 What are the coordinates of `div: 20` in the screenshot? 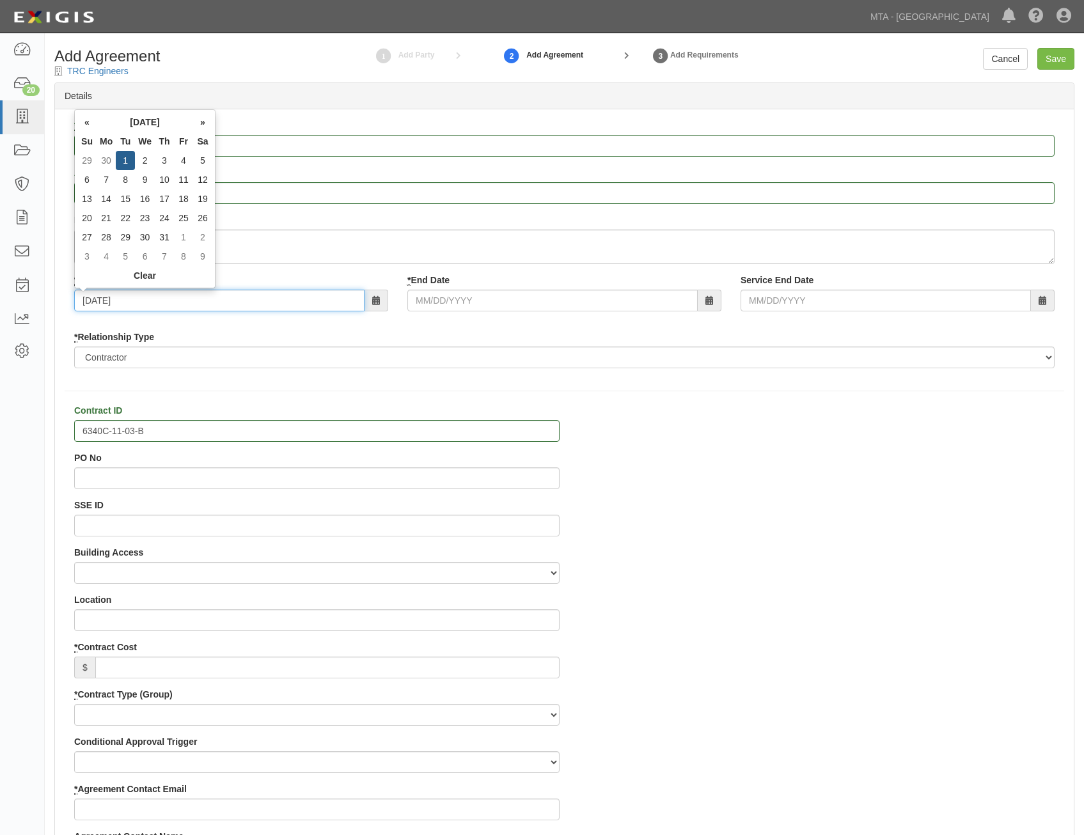 It's located at (31, 90).